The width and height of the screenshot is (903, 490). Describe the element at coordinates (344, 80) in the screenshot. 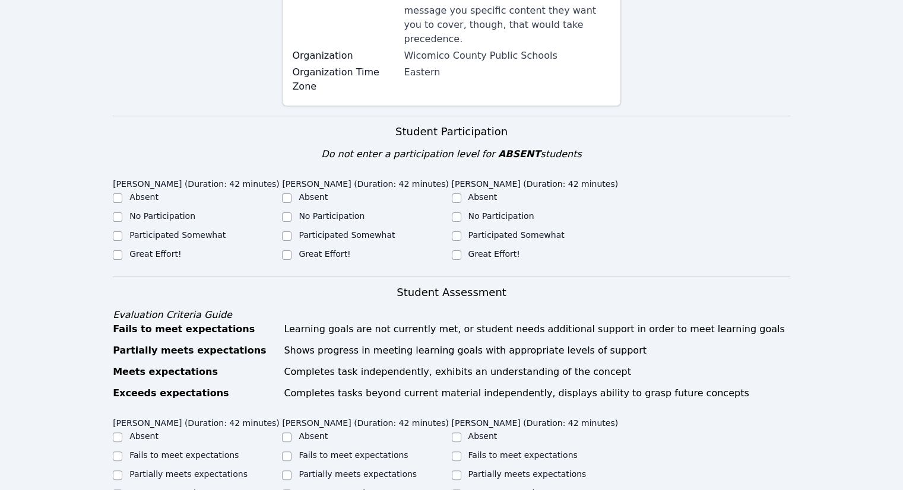

I see `label: Organization Time Zone` at that location.